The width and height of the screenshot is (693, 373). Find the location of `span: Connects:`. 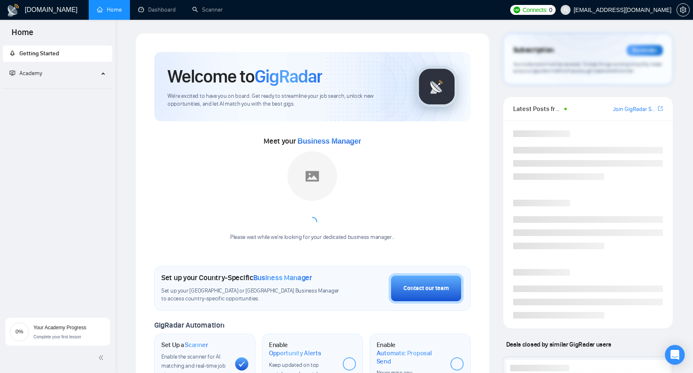

span: Connects: is located at coordinates (535, 10).